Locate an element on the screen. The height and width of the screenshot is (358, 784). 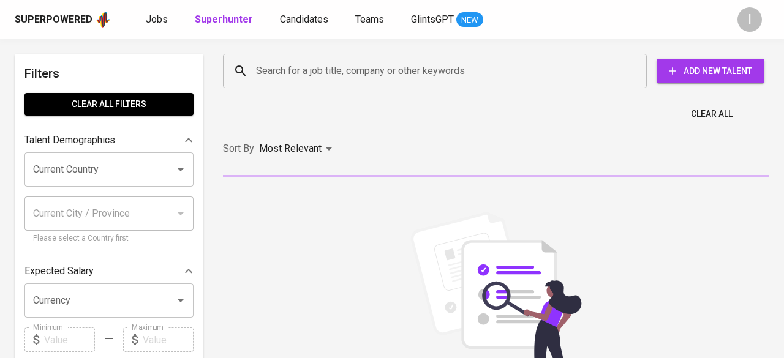
p: Talent Demographics is located at coordinates (70, 140).